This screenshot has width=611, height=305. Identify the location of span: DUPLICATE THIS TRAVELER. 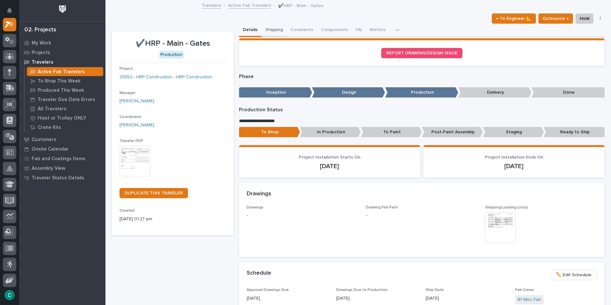
(154, 193).